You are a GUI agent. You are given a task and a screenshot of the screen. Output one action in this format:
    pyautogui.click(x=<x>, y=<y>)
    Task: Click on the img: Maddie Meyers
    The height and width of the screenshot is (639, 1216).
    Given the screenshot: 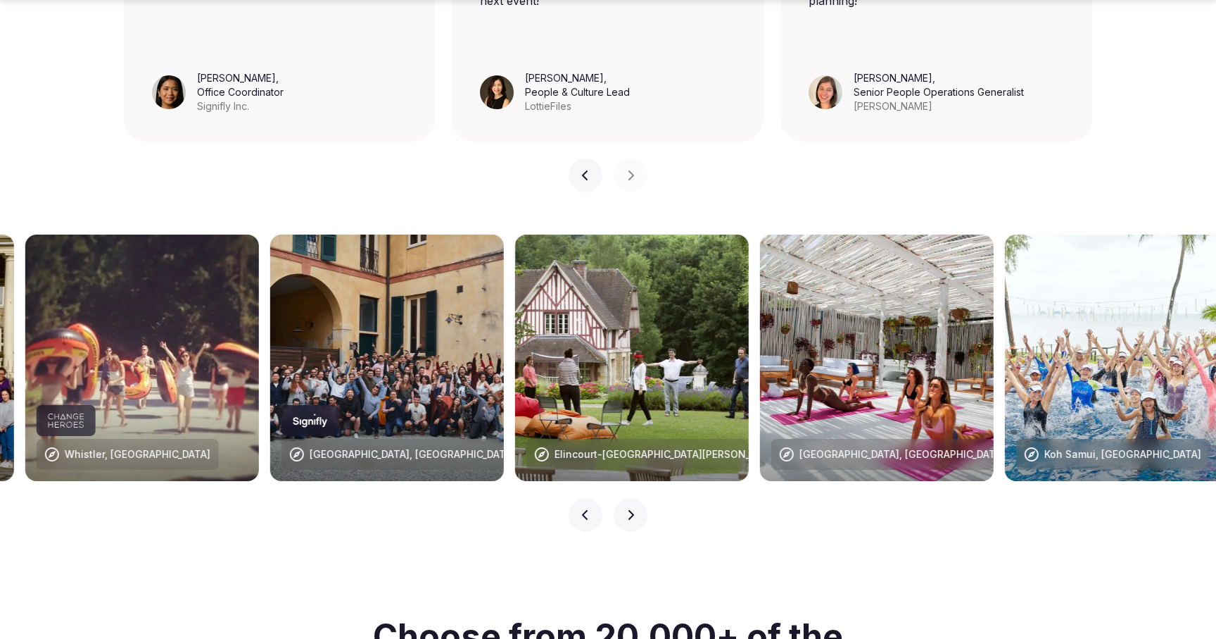 What is the action you would take?
    pyautogui.click(x=826, y=92)
    